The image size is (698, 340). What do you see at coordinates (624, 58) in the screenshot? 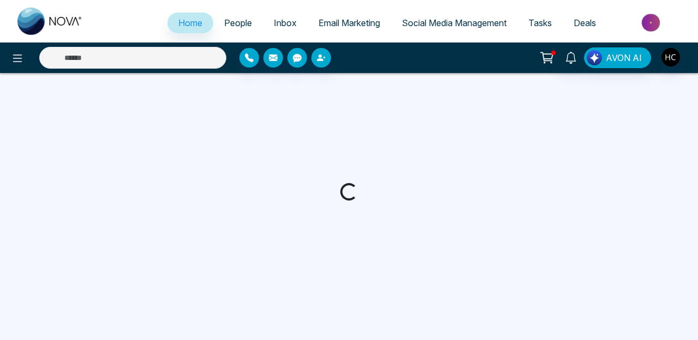
I see `span: AVON AI` at bounding box center [624, 58].